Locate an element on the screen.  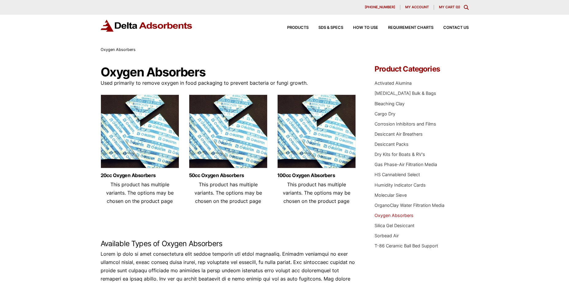
a: Silica Gel Desiccant is located at coordinates (394, 225).